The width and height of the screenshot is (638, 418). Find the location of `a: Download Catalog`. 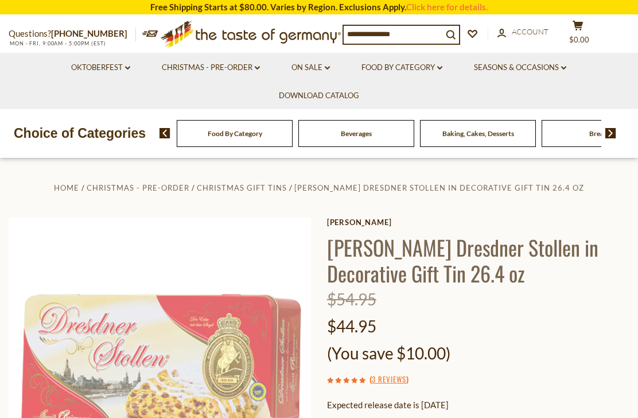

a: Download Catalog is located at coordinates (319, 96).